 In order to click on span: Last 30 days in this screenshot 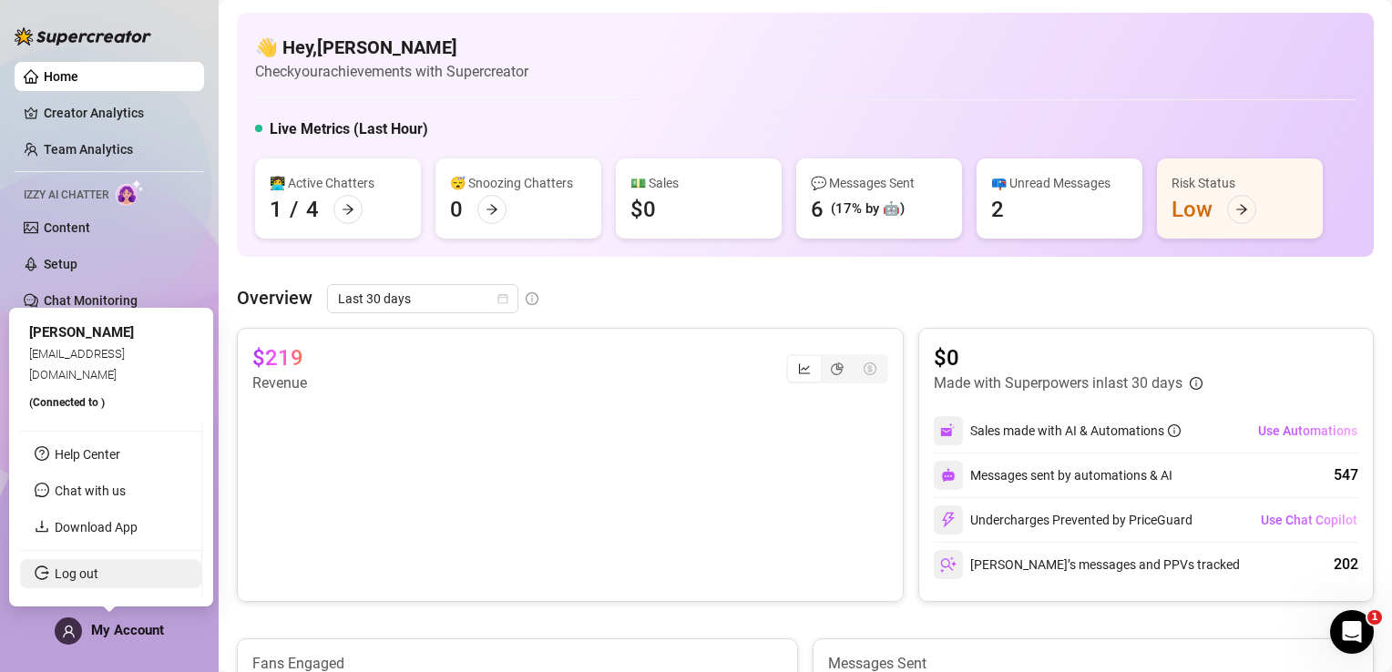, I will do `click(423, 299)`.